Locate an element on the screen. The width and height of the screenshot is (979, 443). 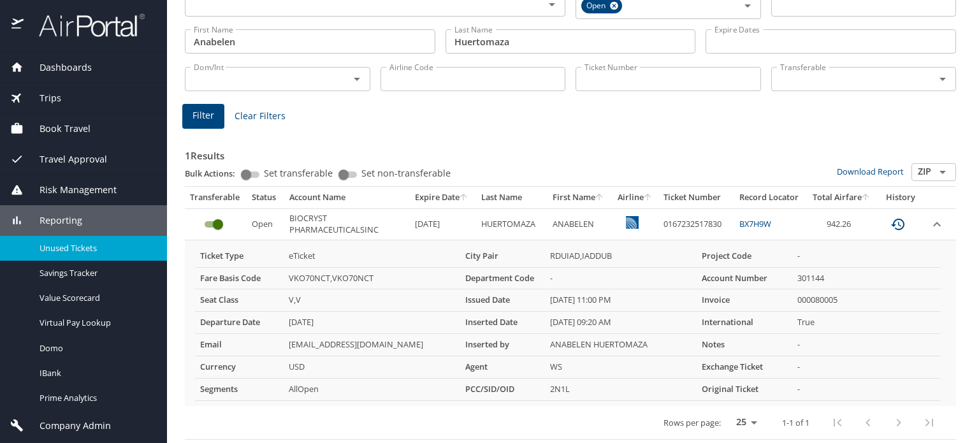
th: History is located at coordinates (901, 198).